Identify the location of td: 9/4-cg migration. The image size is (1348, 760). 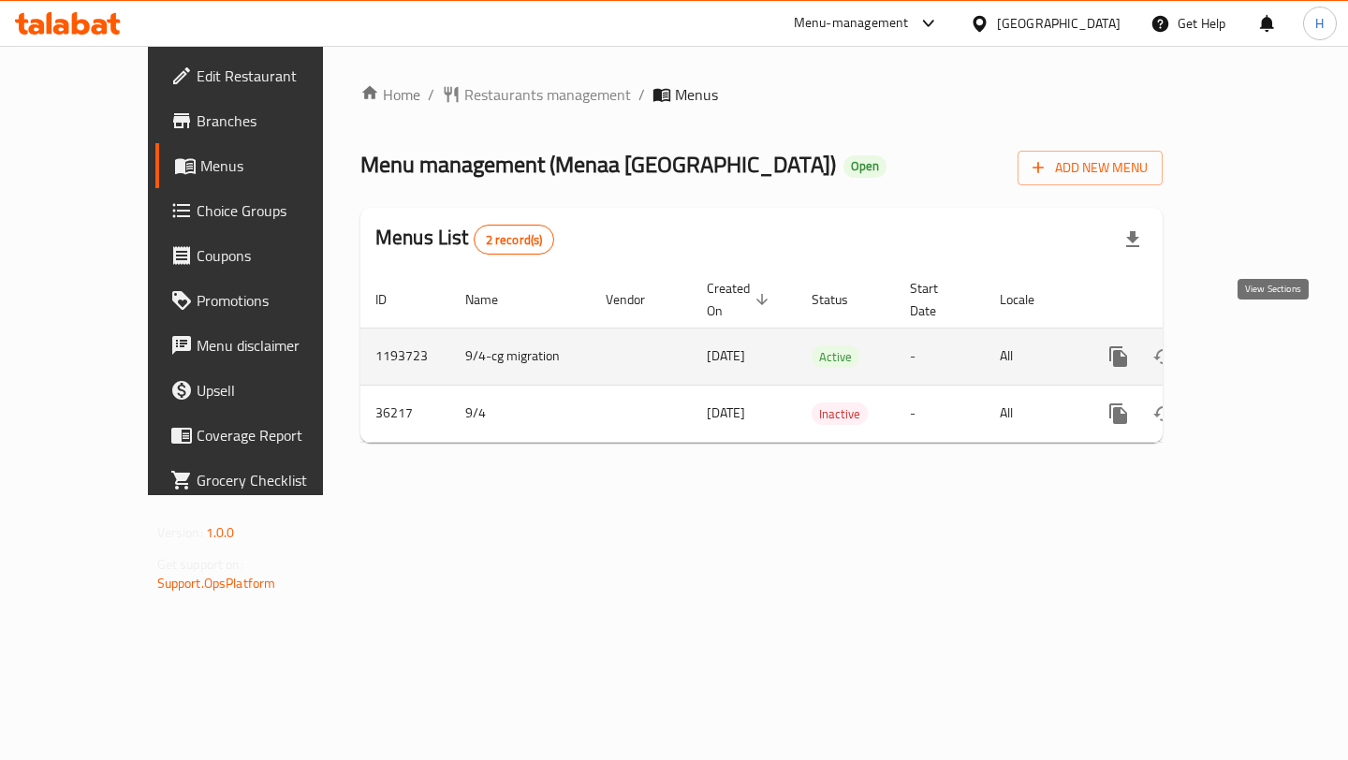
(521, 356).